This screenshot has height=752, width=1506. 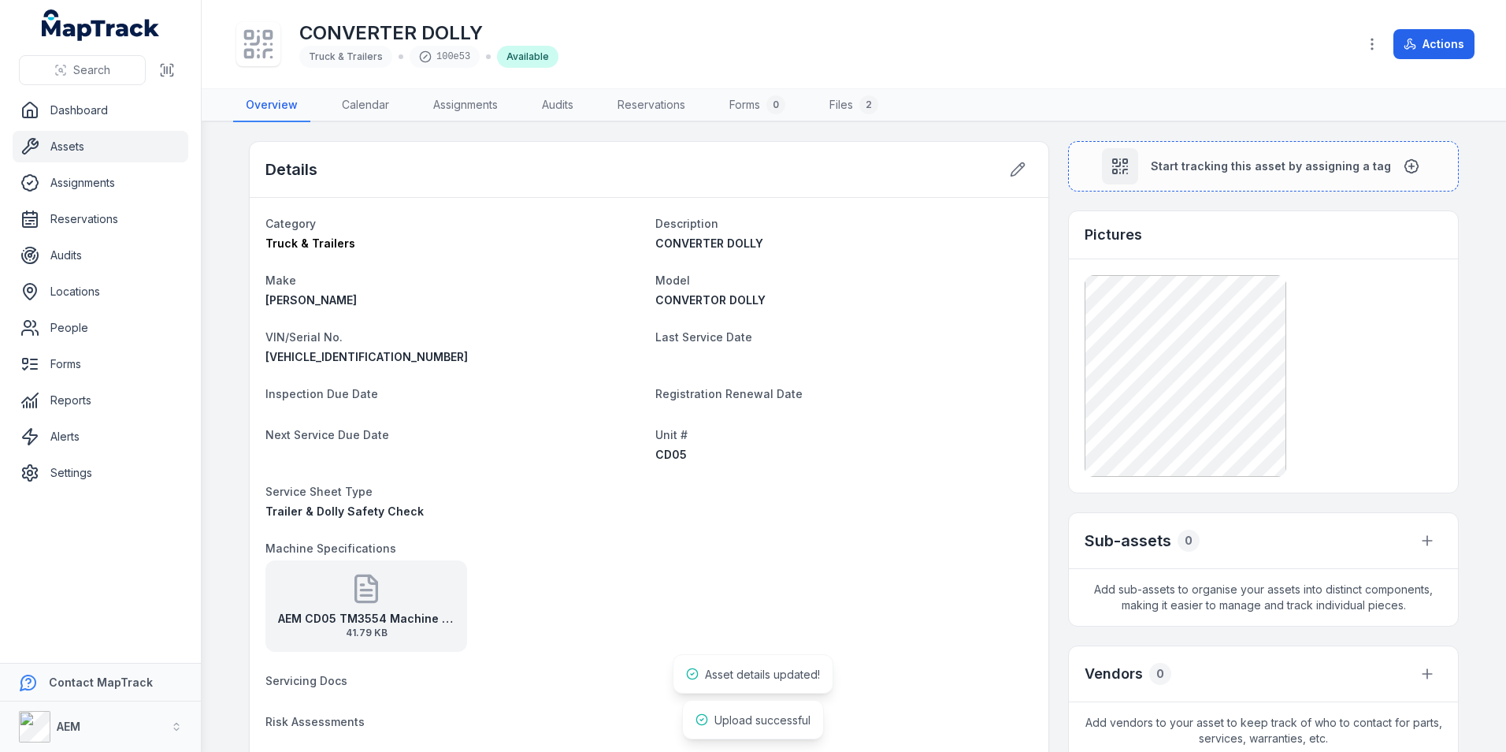 I want to click on span: Service Sheet Type, so click(x=319, y=491).